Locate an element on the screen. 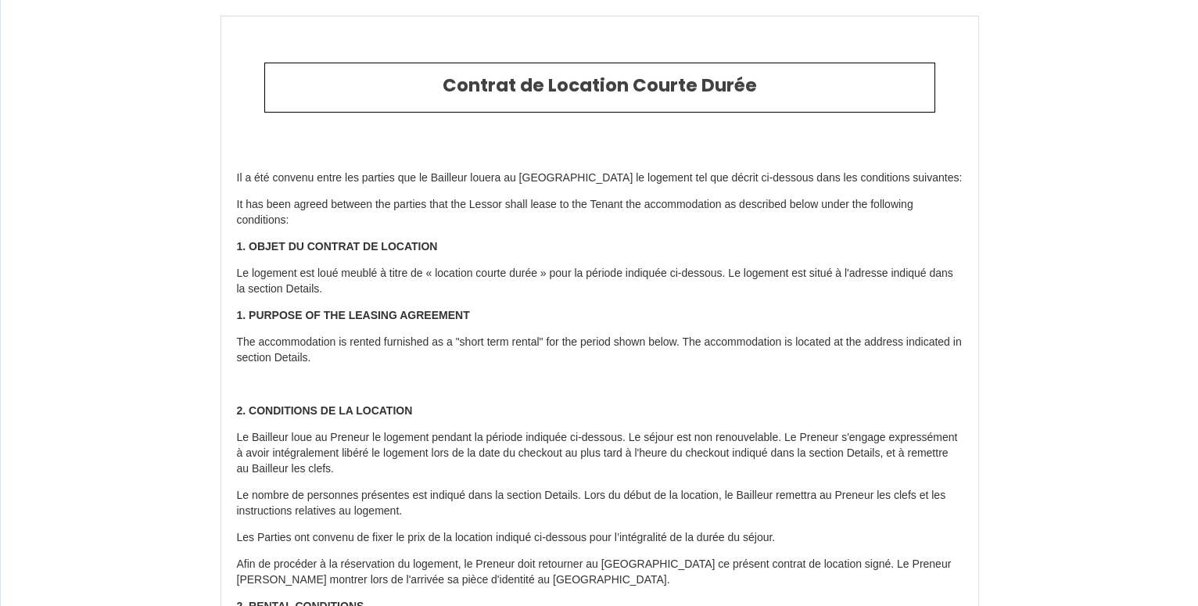  strong: 1. PURPOSE OF THE LEASING AGREEMENT is located at coordinates (353, 315).